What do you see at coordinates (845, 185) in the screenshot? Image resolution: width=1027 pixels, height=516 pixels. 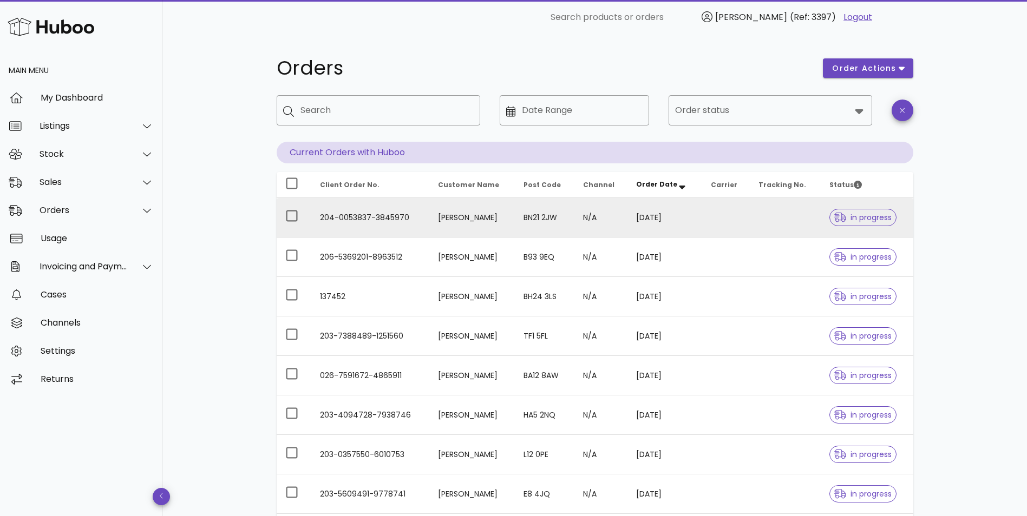 I see `span: Status` at bounding box center [845, 185].